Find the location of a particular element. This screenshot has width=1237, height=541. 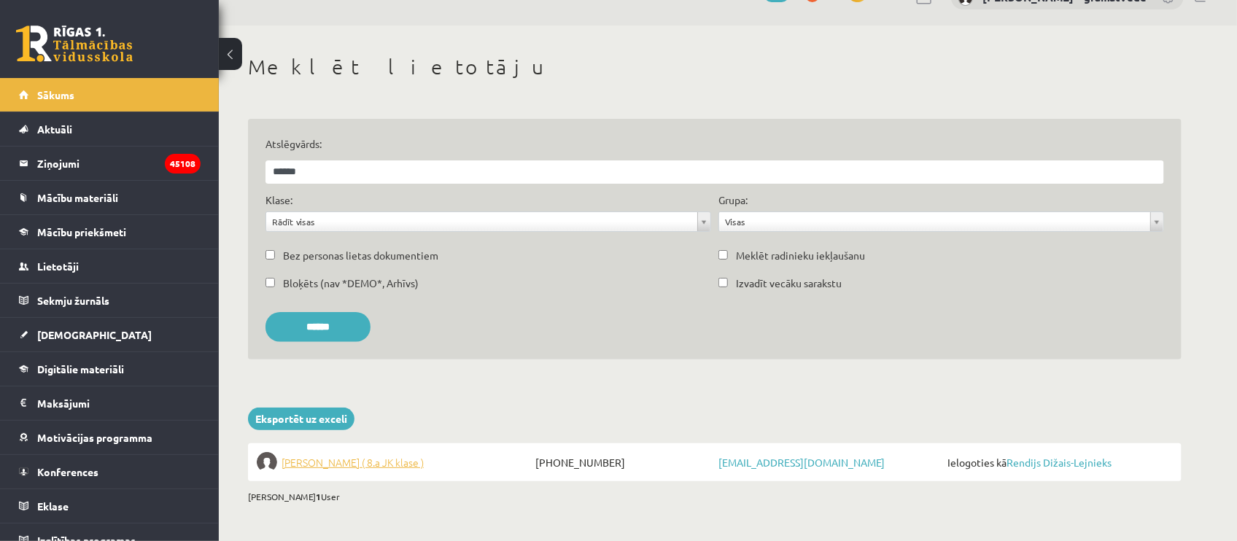

span: Konferences is located at coordinates (68, 472).